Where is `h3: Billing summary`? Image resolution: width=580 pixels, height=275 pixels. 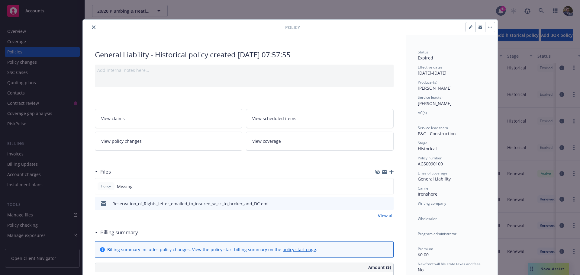 h3: Billing summary is located at coordinates (119, 233).